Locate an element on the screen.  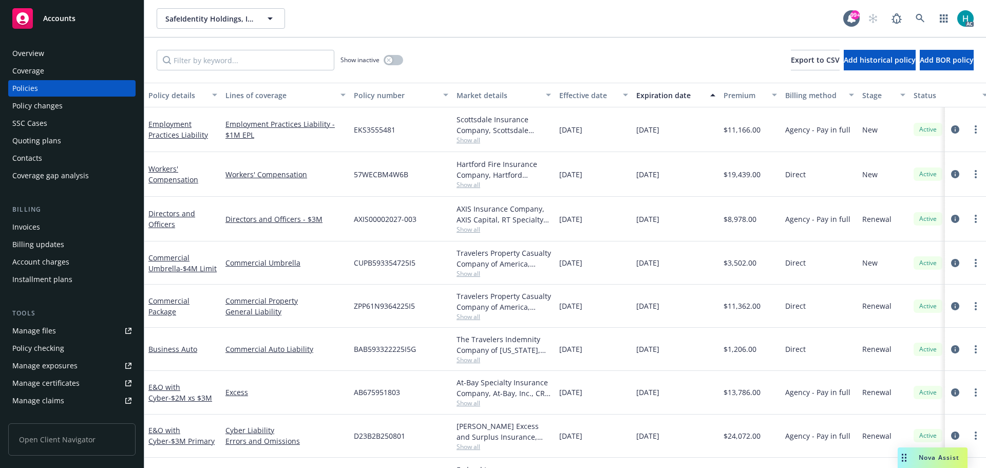
div: Billing is located at coordinates (72, 209).